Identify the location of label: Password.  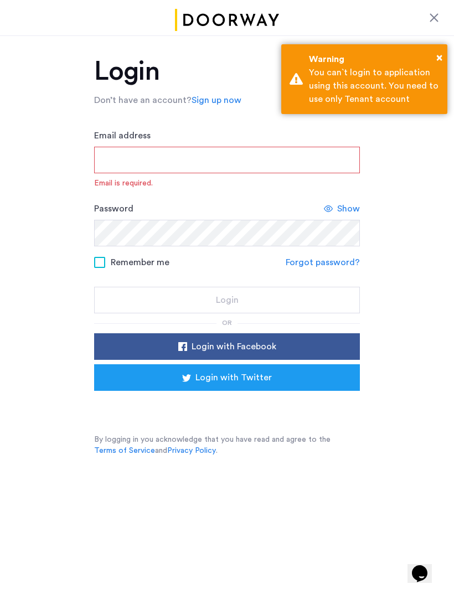
(114, 209).